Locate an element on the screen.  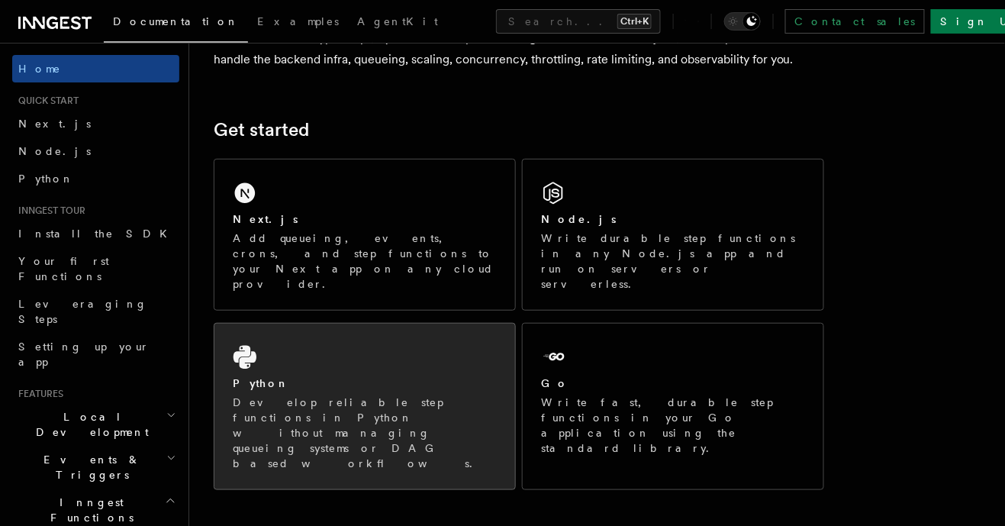
h2: Python is located at coordinates (261, 383).